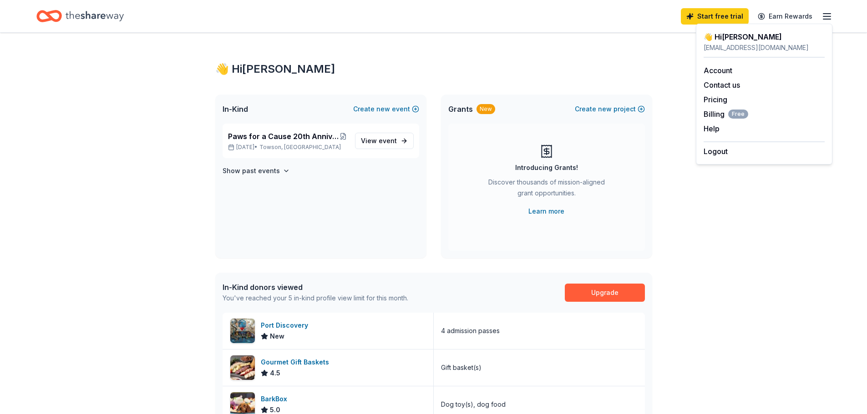 Image resolution: width=867 pixels, height=414 pixels. Describe the element at coordinates (242, 368) in the screenshot. I see `img: Image for Gourmet Gift Baskets` at that location.